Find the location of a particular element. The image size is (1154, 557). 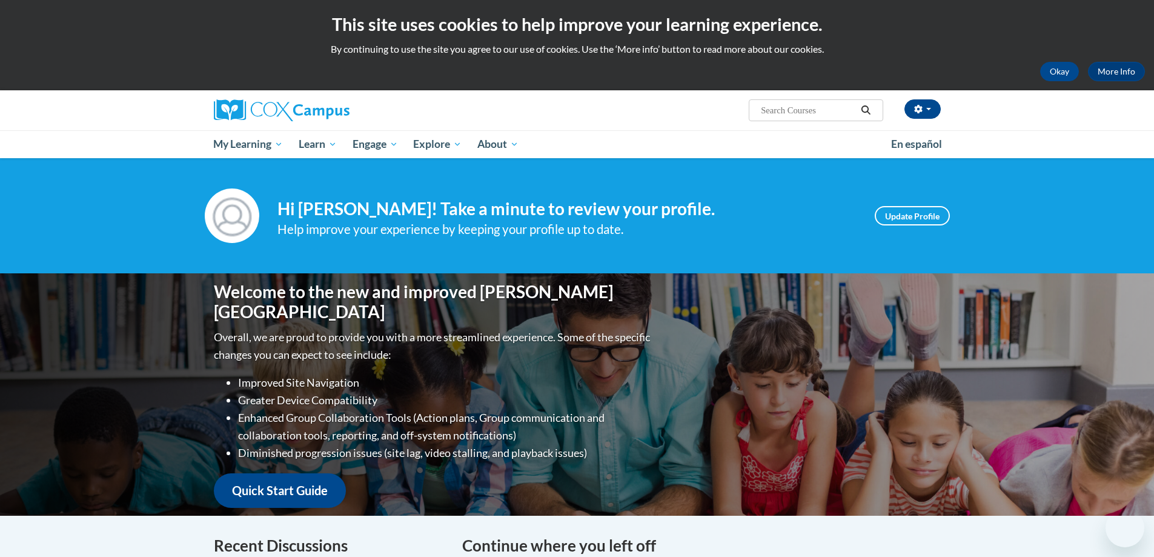

button: Search is located at coordinates (865, 110).